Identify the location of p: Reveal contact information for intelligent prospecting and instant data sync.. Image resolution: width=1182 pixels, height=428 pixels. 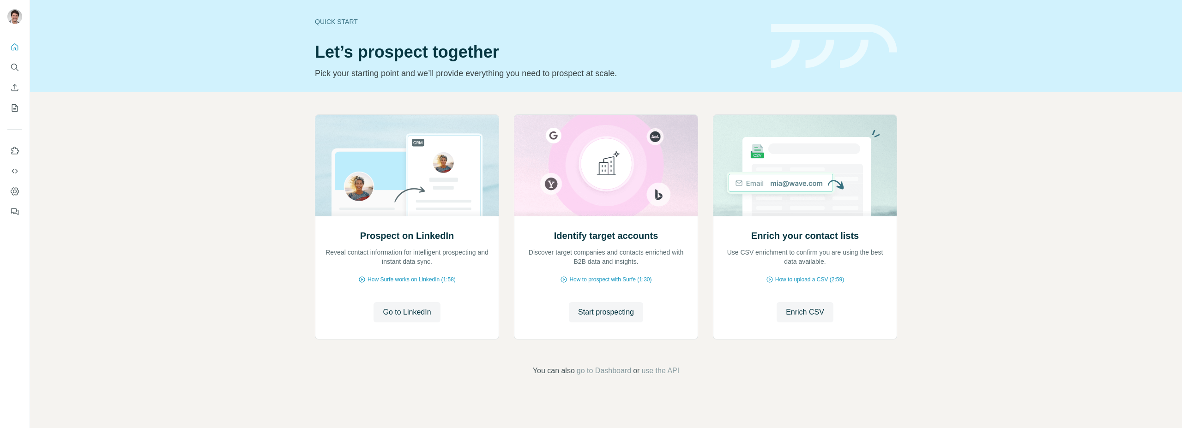
(407, 257).